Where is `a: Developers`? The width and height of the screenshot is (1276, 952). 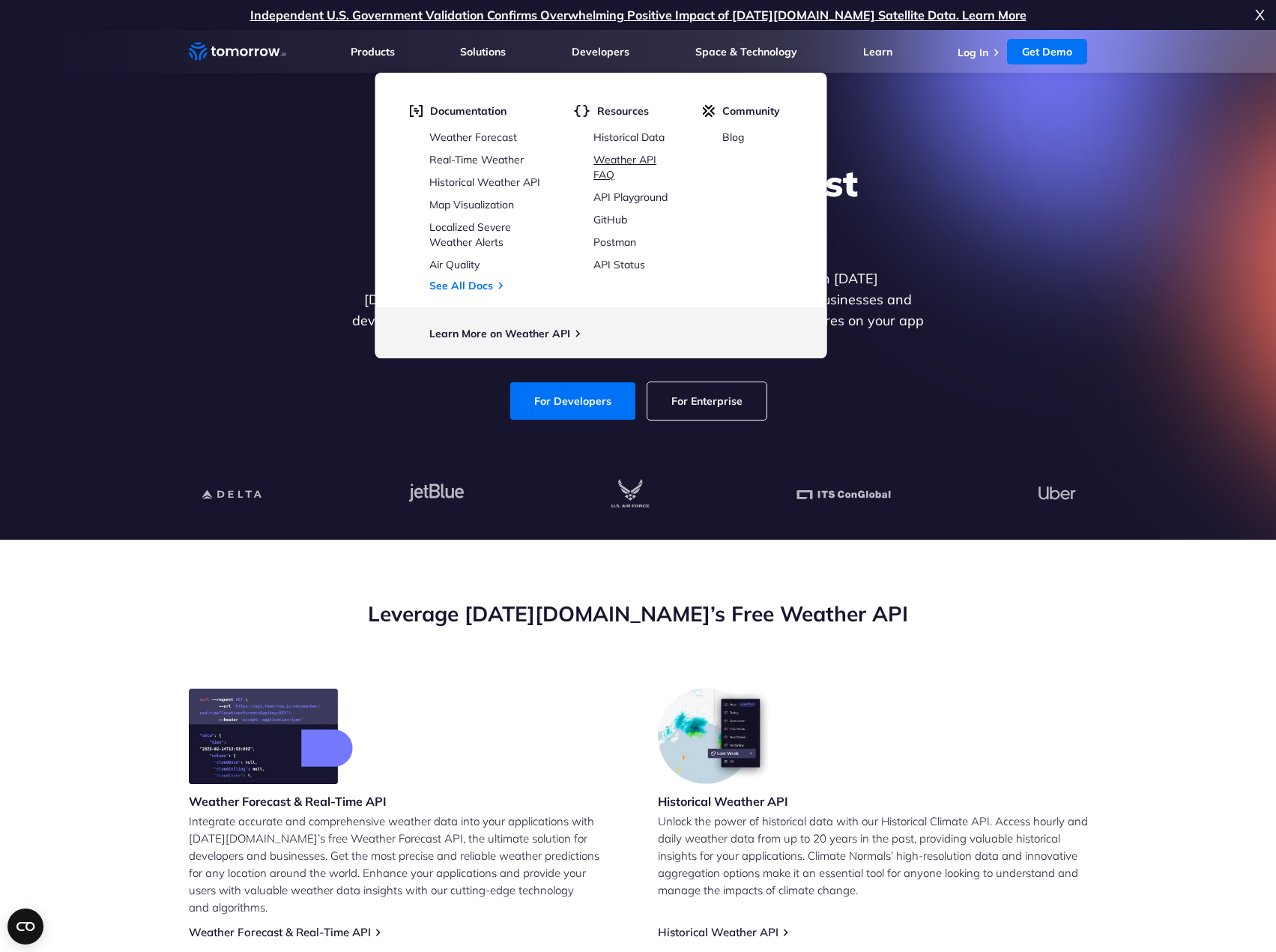 a: Developers is located at coordinates (600, 52).